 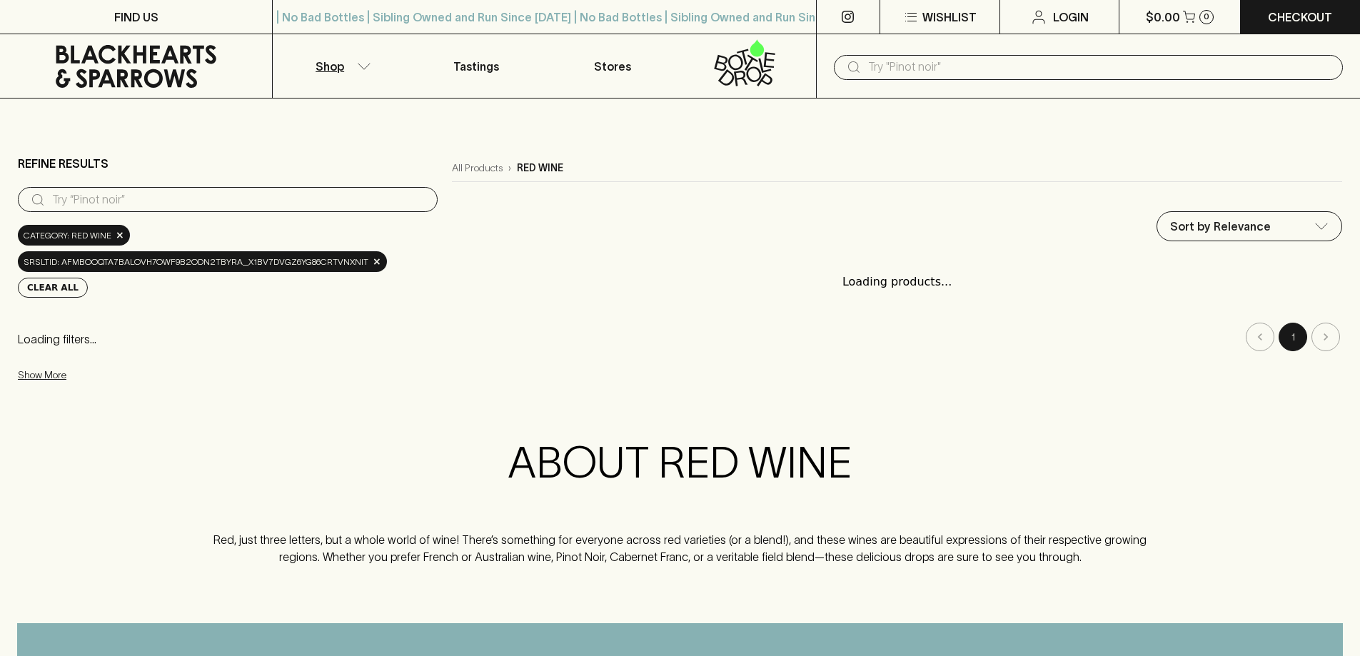 I want to click on p: Red, just three letters, but a whole world of wine! There’s something for everyone across red var..., so click(x=681, y=548).